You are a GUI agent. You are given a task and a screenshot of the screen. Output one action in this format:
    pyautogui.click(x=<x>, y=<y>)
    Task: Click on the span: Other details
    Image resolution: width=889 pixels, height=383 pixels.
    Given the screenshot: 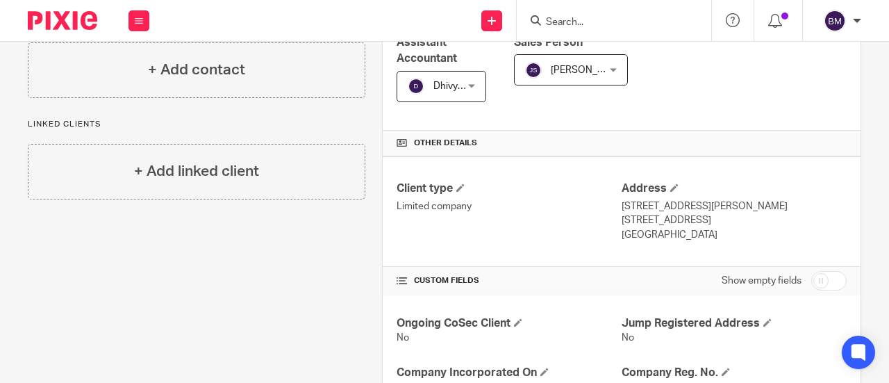 What is the action you would take?
    pyautogui.click(x=445, y=143)
    